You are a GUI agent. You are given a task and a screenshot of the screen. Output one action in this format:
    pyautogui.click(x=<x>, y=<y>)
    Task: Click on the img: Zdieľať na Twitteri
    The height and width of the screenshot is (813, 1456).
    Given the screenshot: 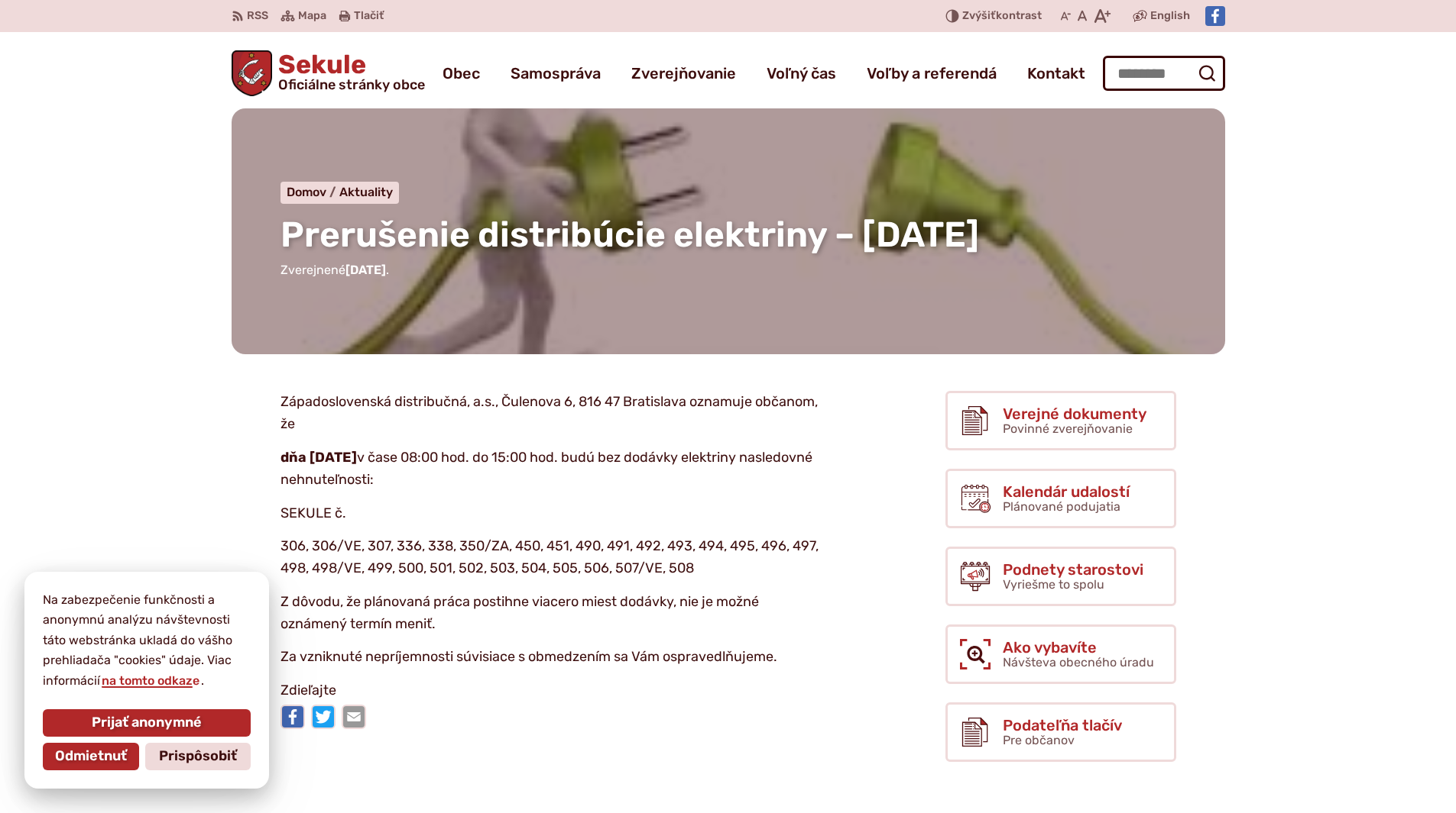 What is the action you would take?
    pyautogui.click(x=323, y=717)
    